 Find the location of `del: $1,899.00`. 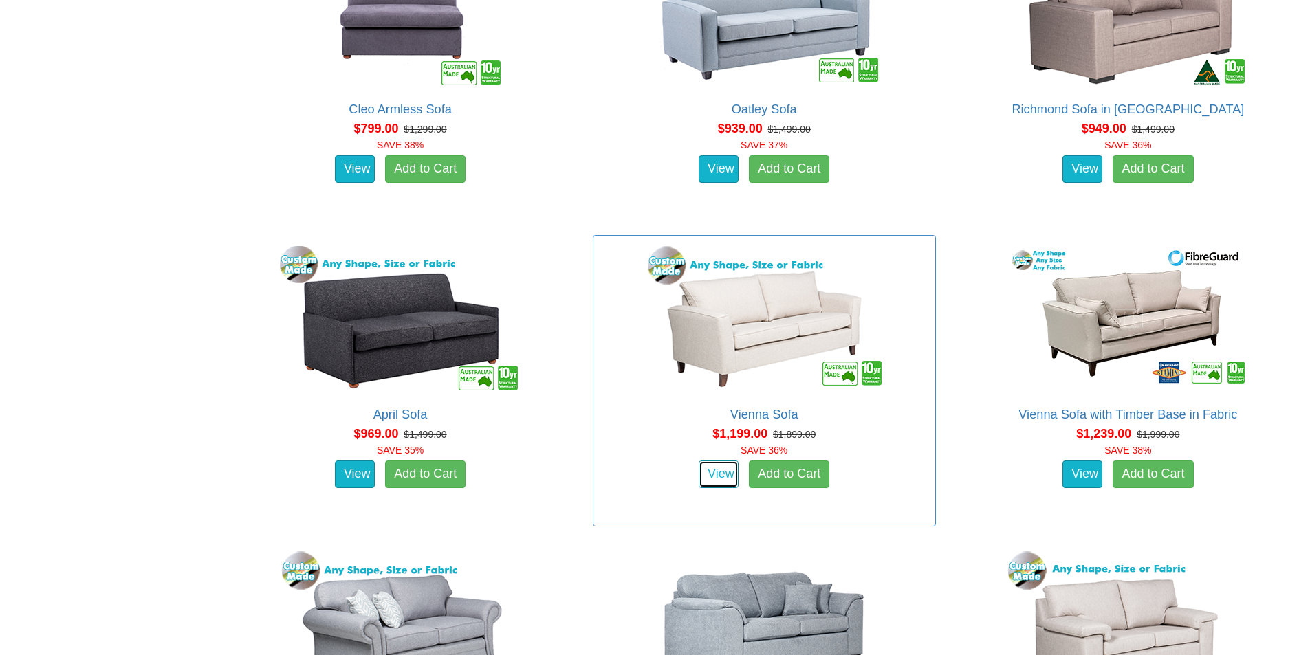

del: $1,899.00 is located at coordinates (794, 435).